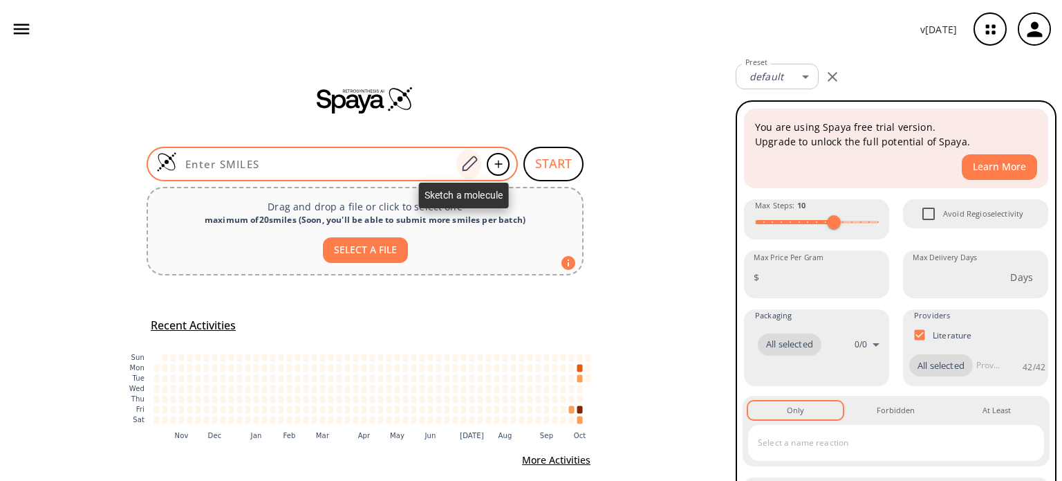 This screenshot has width=1062, height=481. I want to click on p: You are using Spaya free trial version. Upgrade to unlock the full potential of Spaya., so click(896, 134).